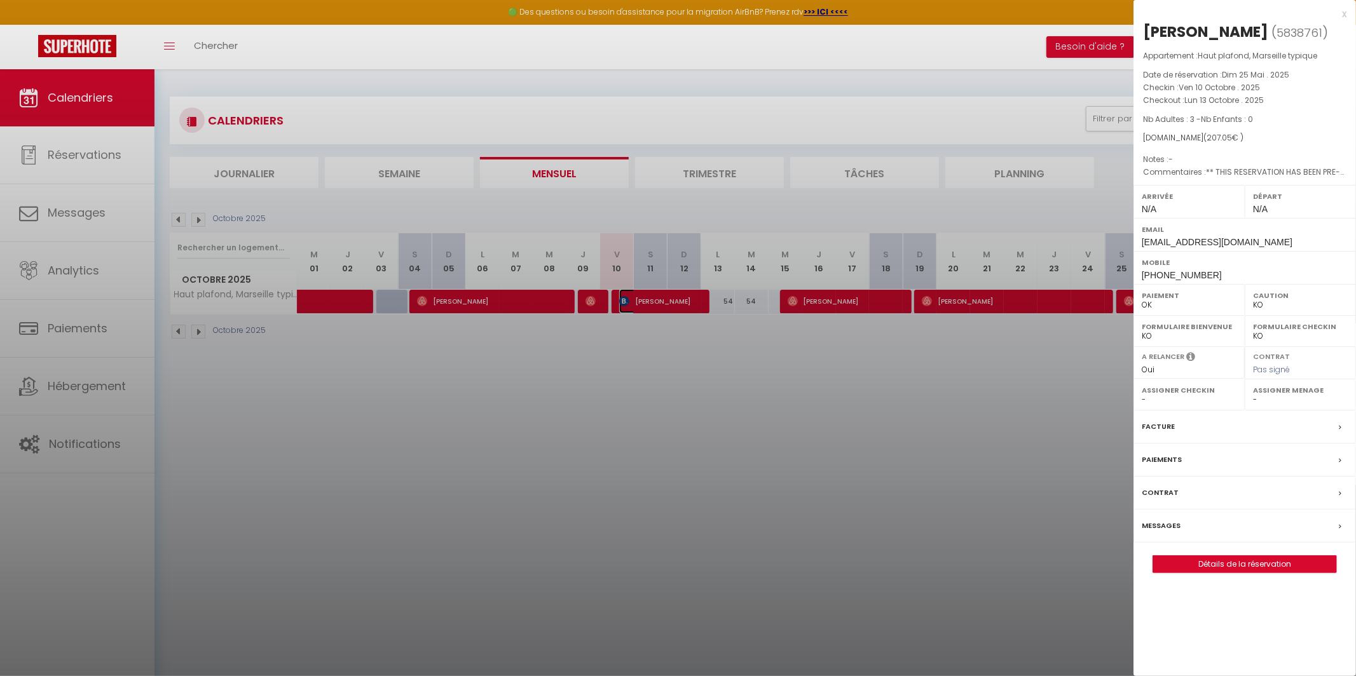  What do you see at coordinates (1245, 564) in the screenshot?
I see `a: Détails de la réservation` at bounding box center [1245, 564].